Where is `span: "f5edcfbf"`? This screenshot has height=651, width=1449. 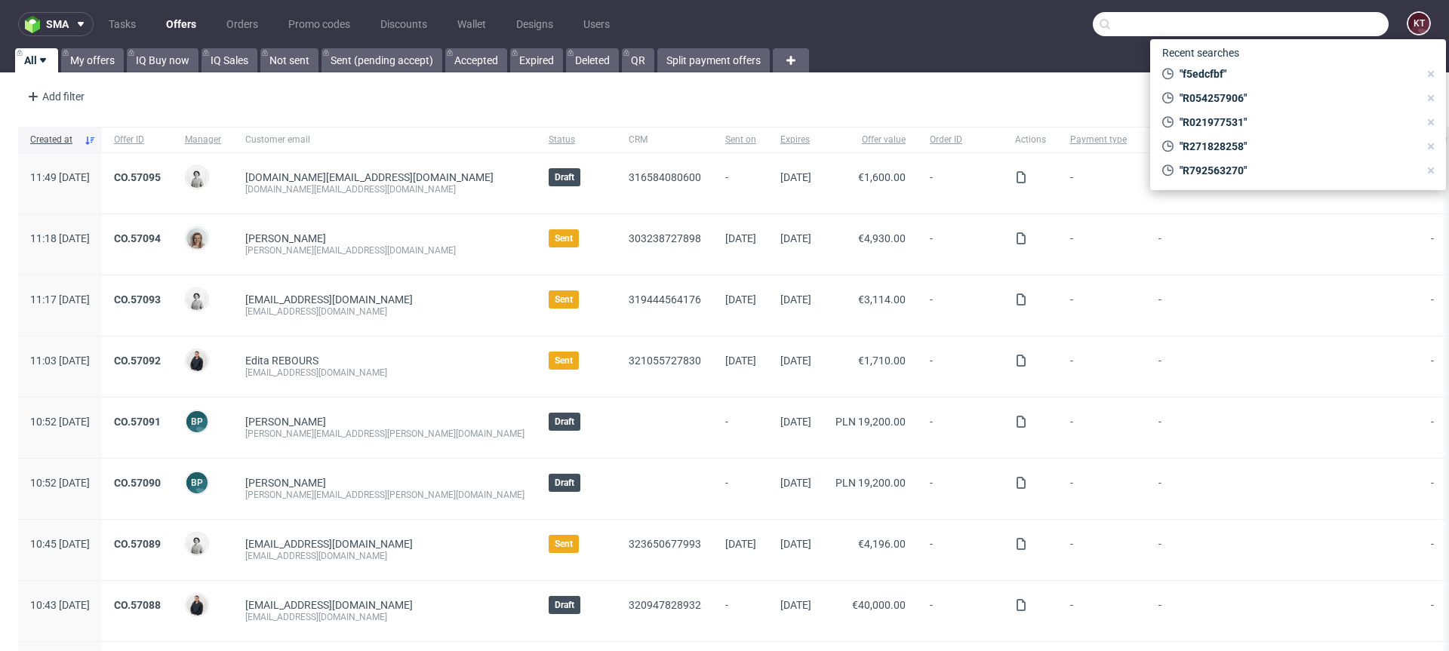 span: "f5edcfbf" is located at coordinates (1296, 74).